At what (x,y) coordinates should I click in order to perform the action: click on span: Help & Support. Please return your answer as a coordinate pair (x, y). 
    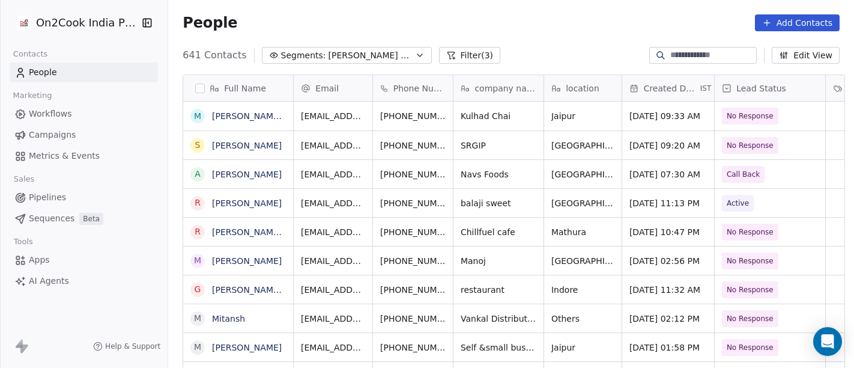
    Looking at the image, I should click on (133, 346).